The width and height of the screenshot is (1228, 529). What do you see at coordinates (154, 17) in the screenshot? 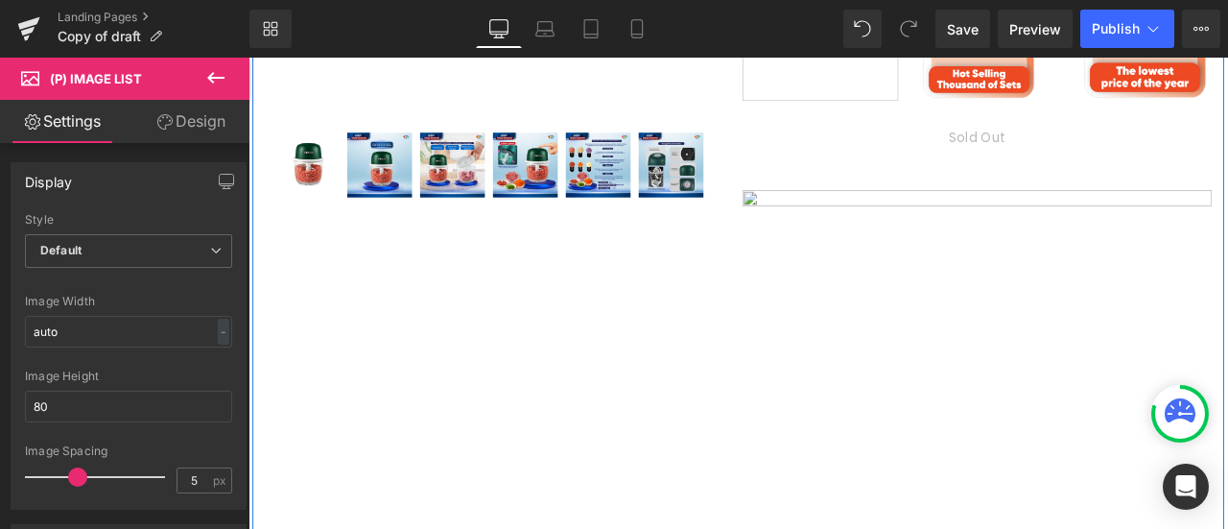
I see `a: Landing Pages` at bounding box center [154, 17].